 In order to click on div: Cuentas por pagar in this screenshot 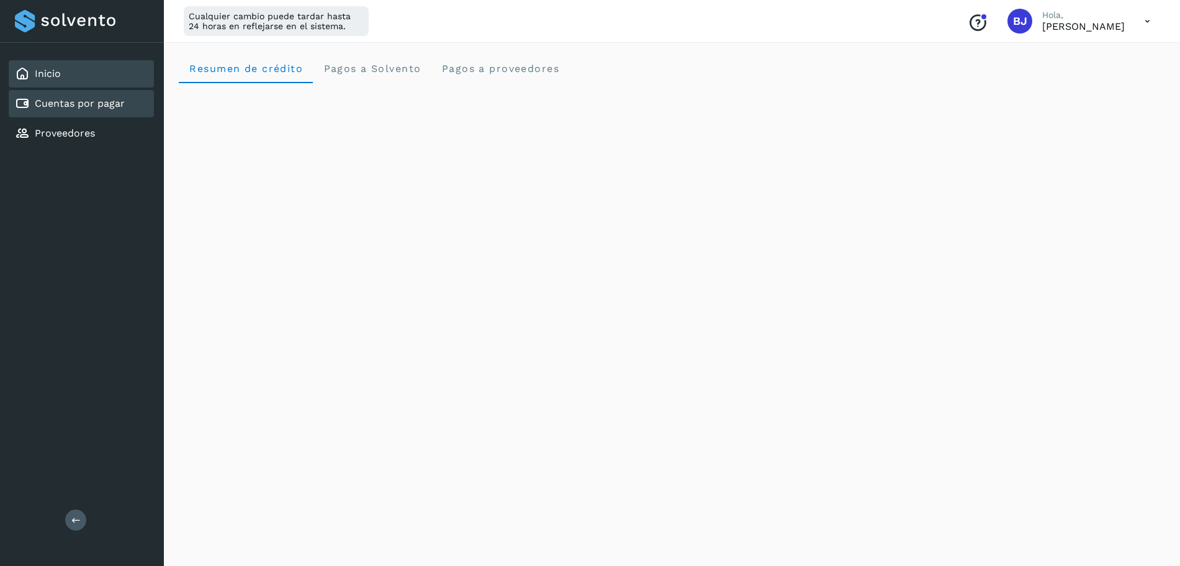, I will do `click(81, 104)`.